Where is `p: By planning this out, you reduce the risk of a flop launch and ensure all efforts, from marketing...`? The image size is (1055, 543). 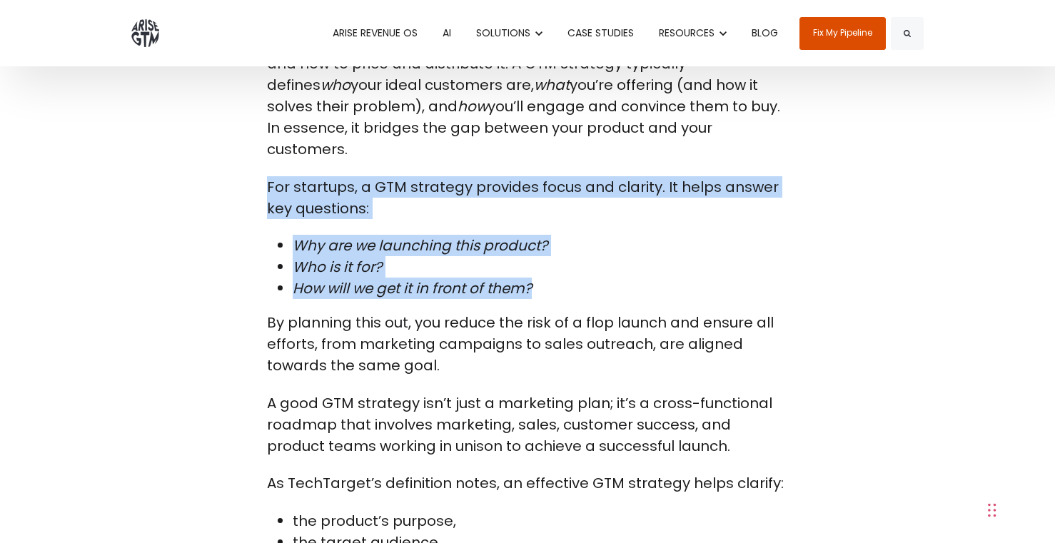
p: By planning this out, you reduce the risk of a flop launch and ensure all efforts, from marketing... is located at coordinates (527, 344).